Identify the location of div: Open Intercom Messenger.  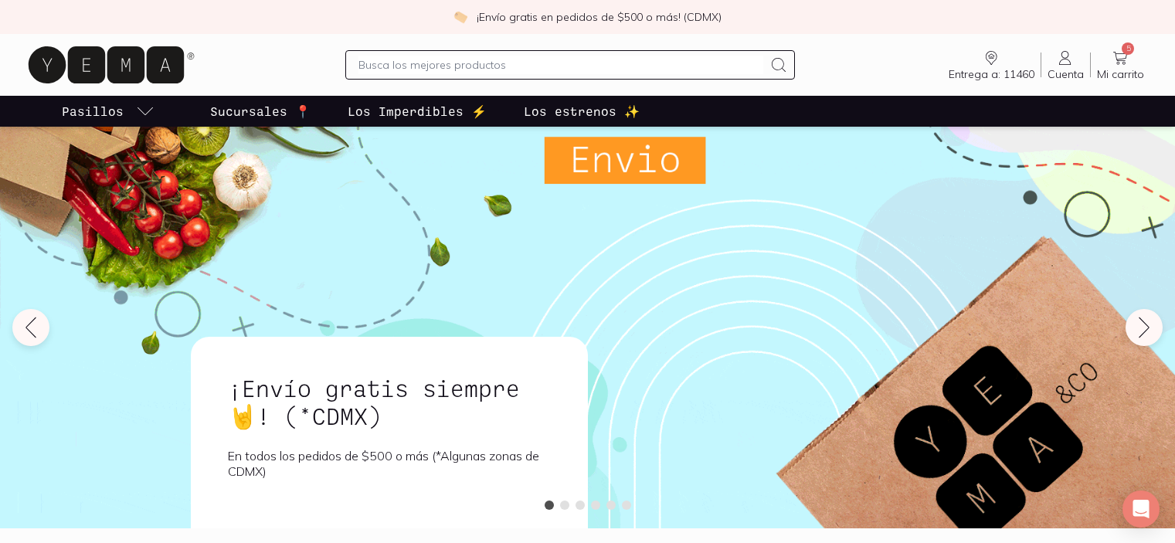
(1141, 509).